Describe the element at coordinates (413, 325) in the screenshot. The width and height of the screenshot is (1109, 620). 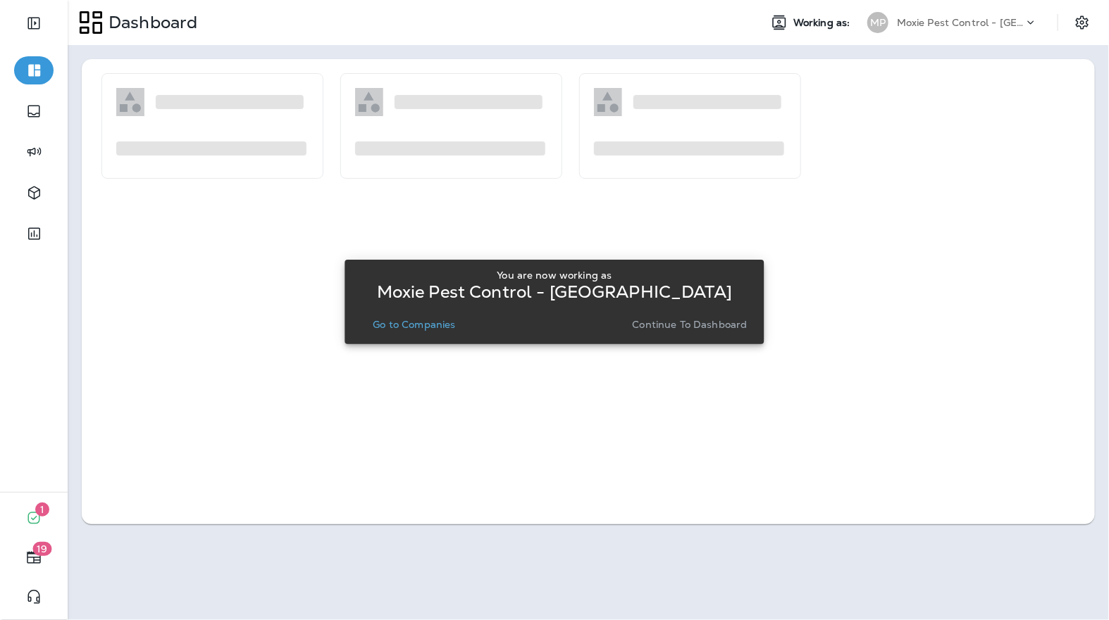
I see `p: Go to Companies` at that location.